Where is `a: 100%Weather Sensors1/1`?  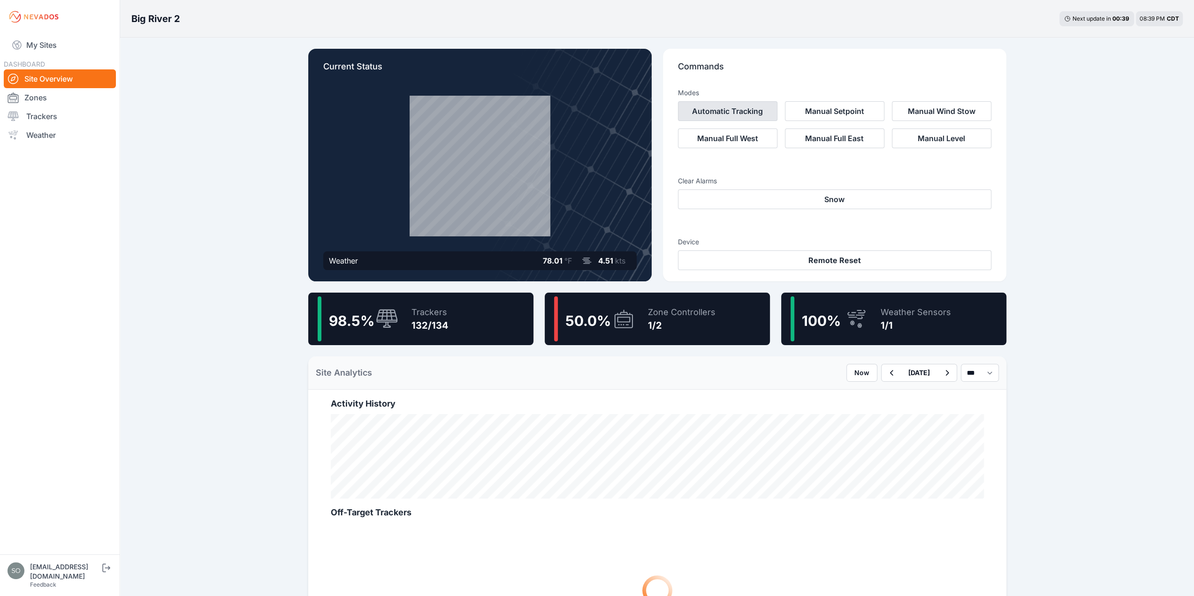
a: 100%Weather Sensors1/1 is located at coordinates (894, 319).